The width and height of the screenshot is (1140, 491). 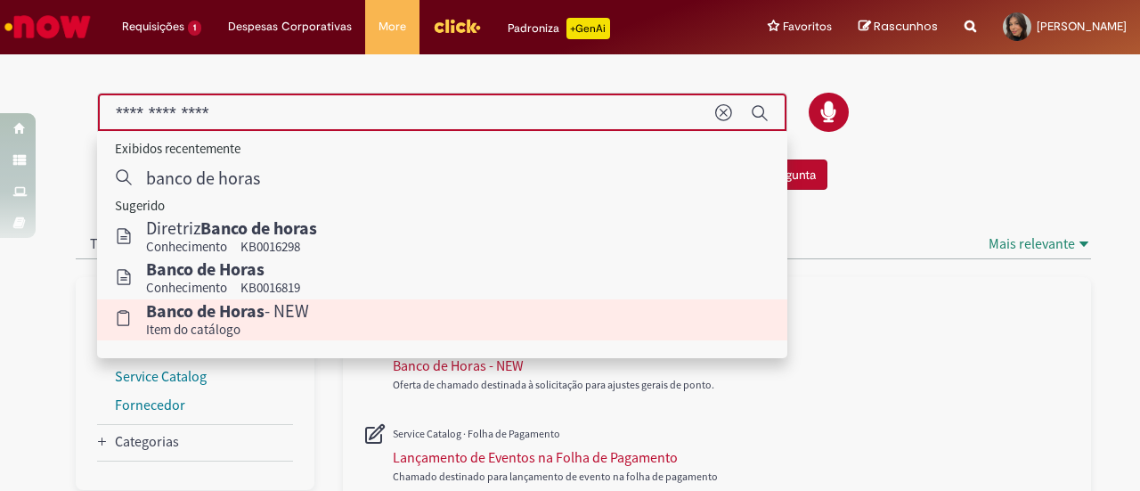 I want to click on span: More, so click(x=392, y=27).